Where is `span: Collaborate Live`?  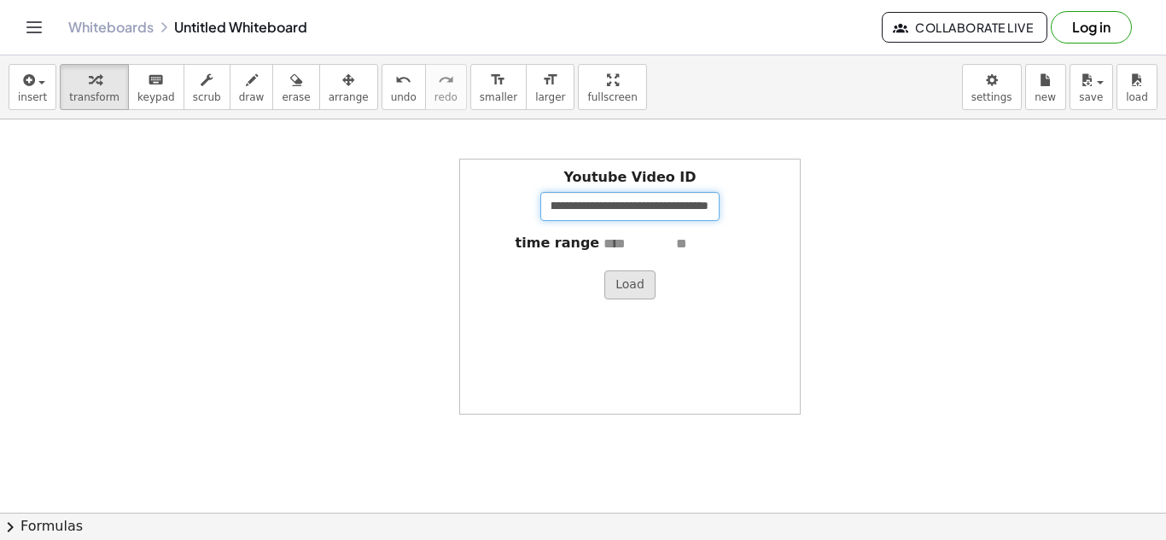 span: Collaborate Live is located at coordinates (965, 27).